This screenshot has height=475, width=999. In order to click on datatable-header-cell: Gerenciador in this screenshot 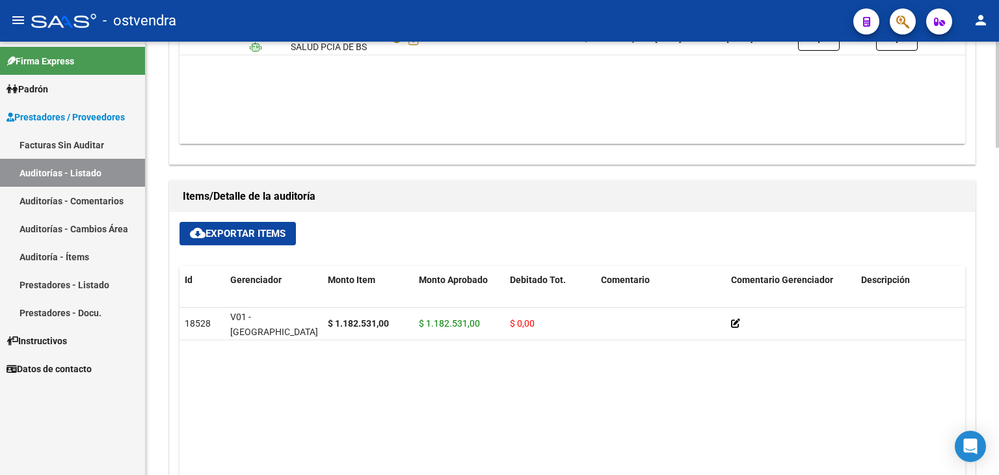, I will do `click(274, 295)`.